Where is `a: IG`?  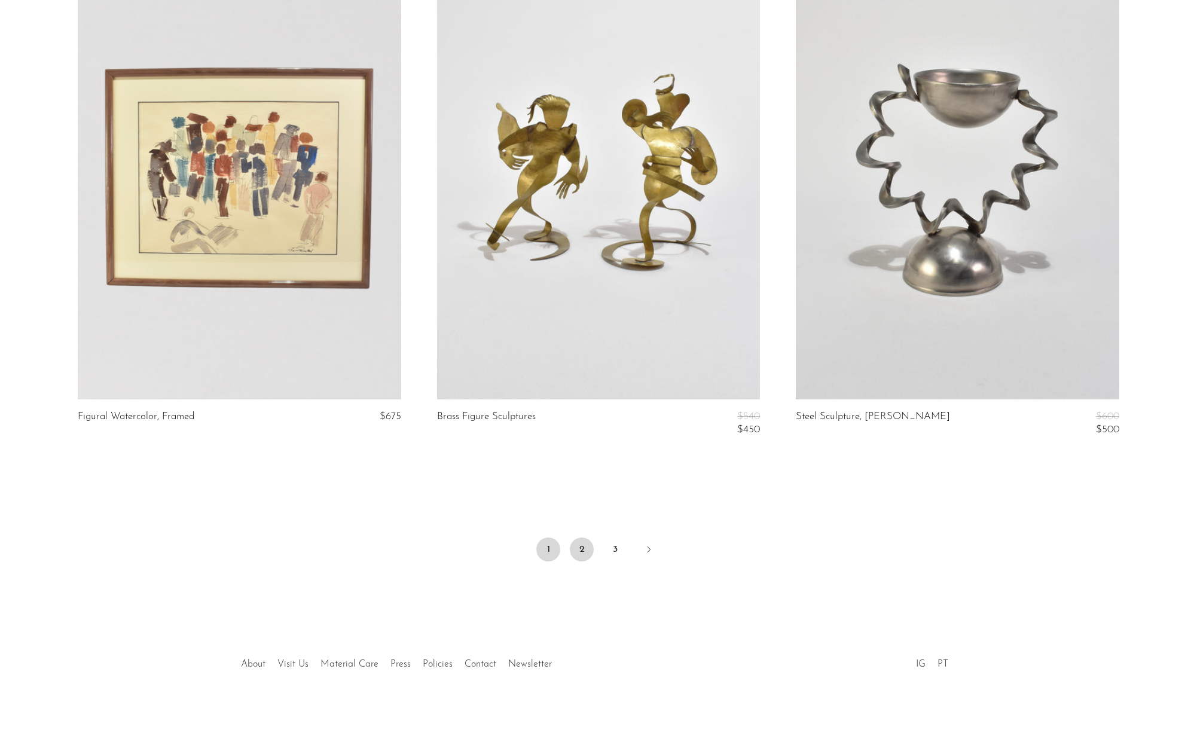
a: IG is located at coordinates (921, 664).